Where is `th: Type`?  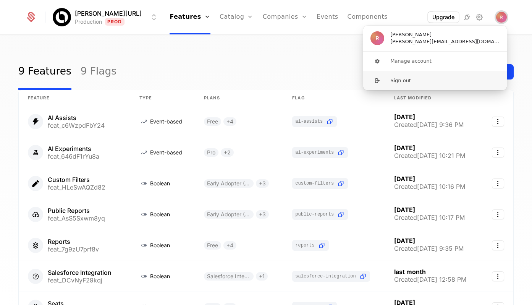 th: Type is located at coordinates (163, 98).